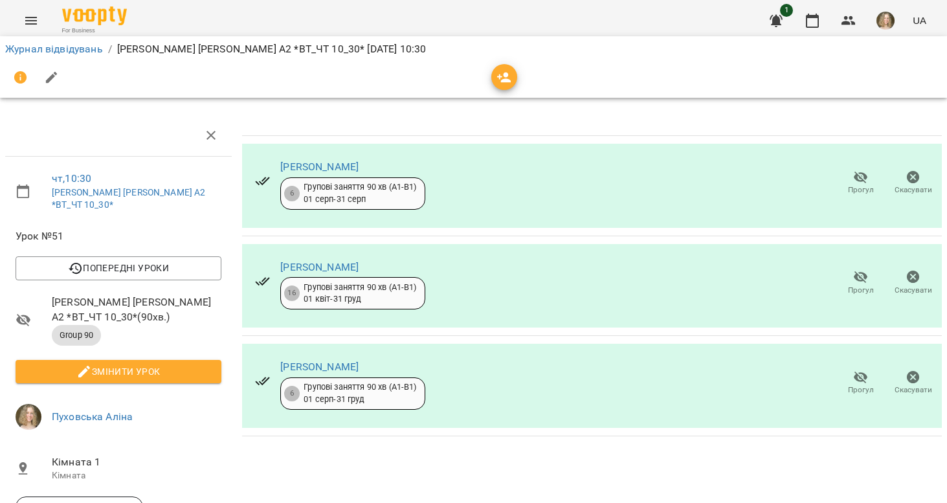 Image resolution: width=947 pixels, height=503 pixels. I want to click on span: Змінити урок, so click(118, 371).